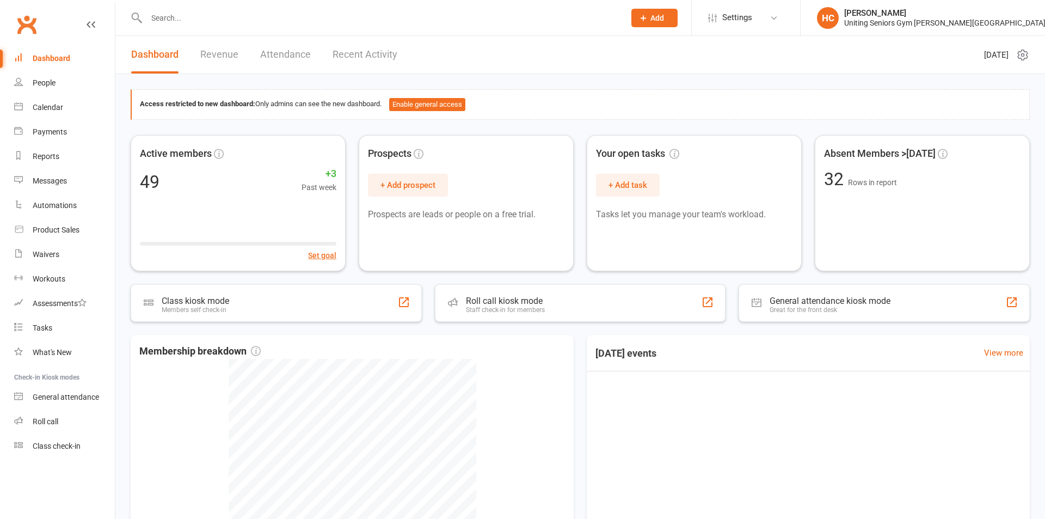 This screenshot has height=519, width=1045. What do you see at coordinates (285, 54) in the screenshot?
I see `a: Attendance` at bounding box center [285, 54].